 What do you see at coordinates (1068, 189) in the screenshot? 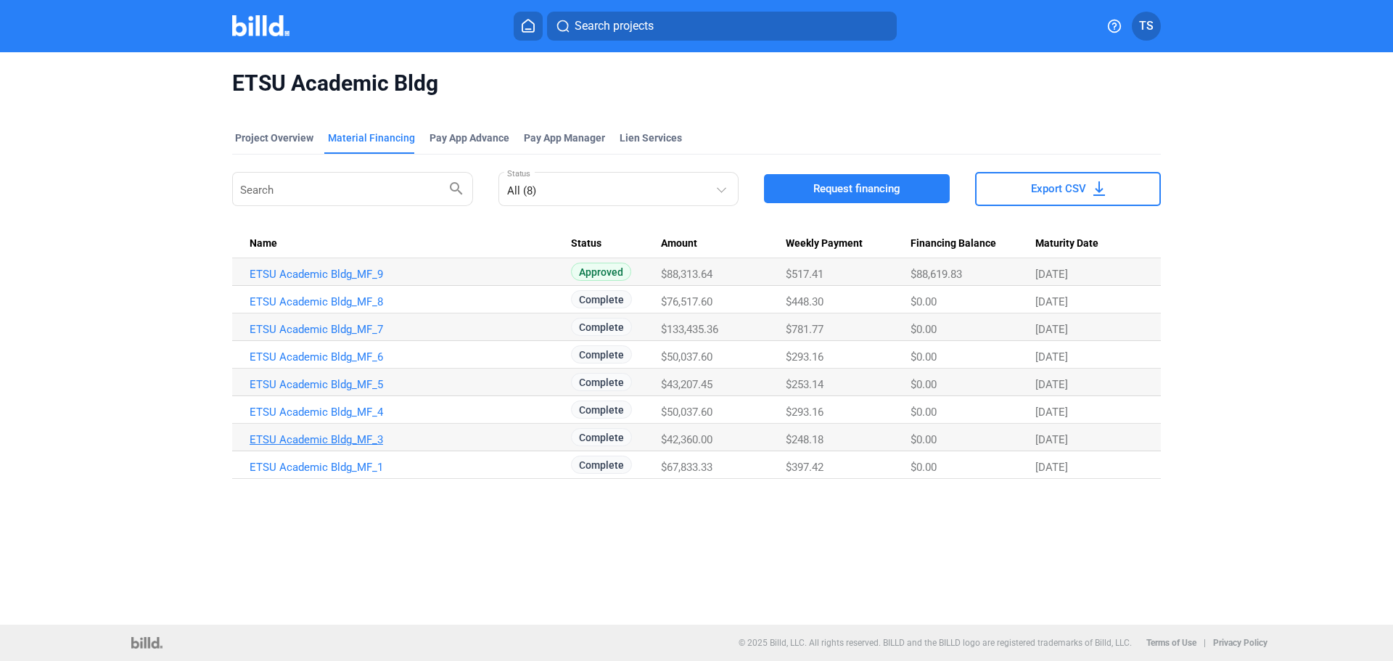
I see `button: Export CSV` at bounding box center [1068, 189].